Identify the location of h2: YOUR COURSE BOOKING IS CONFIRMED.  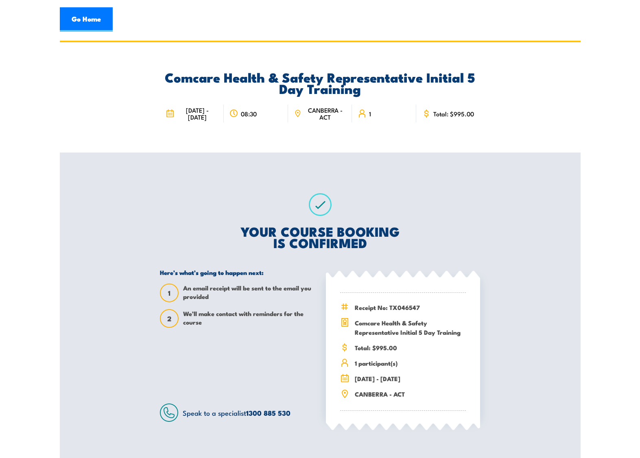
(320, 237).